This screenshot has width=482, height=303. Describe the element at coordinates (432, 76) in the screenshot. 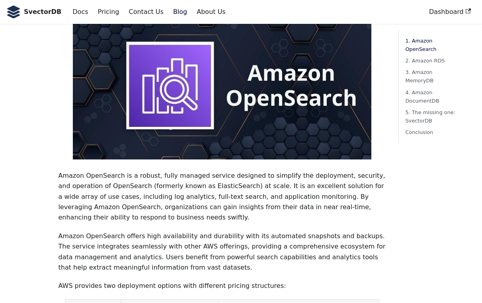

I see `a: 3. Amazon MemoryDB` at that location.